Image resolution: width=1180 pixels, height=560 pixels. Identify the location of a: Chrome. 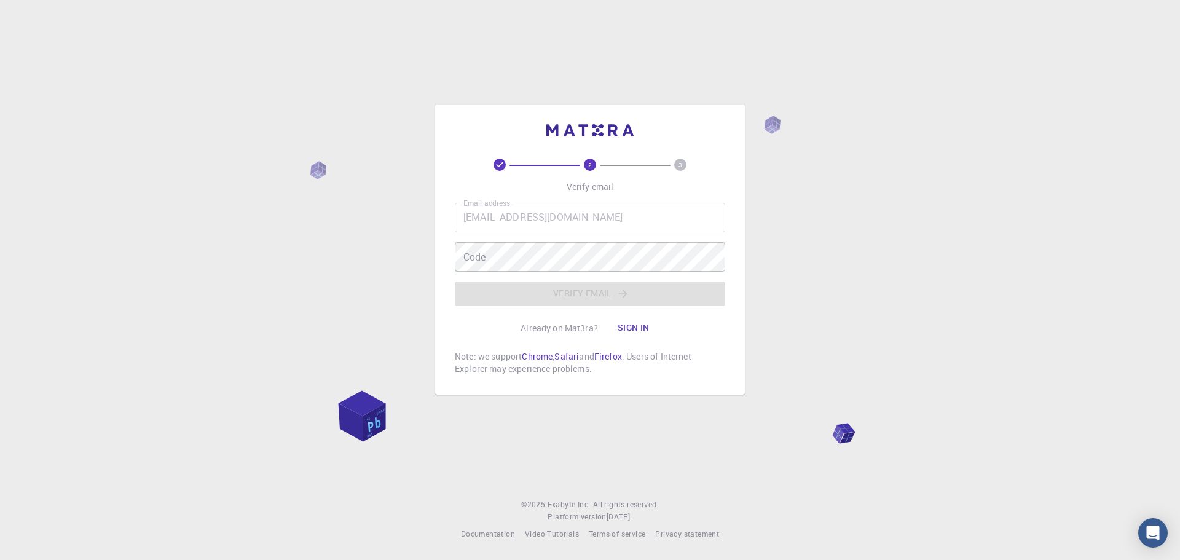
(537, 356).